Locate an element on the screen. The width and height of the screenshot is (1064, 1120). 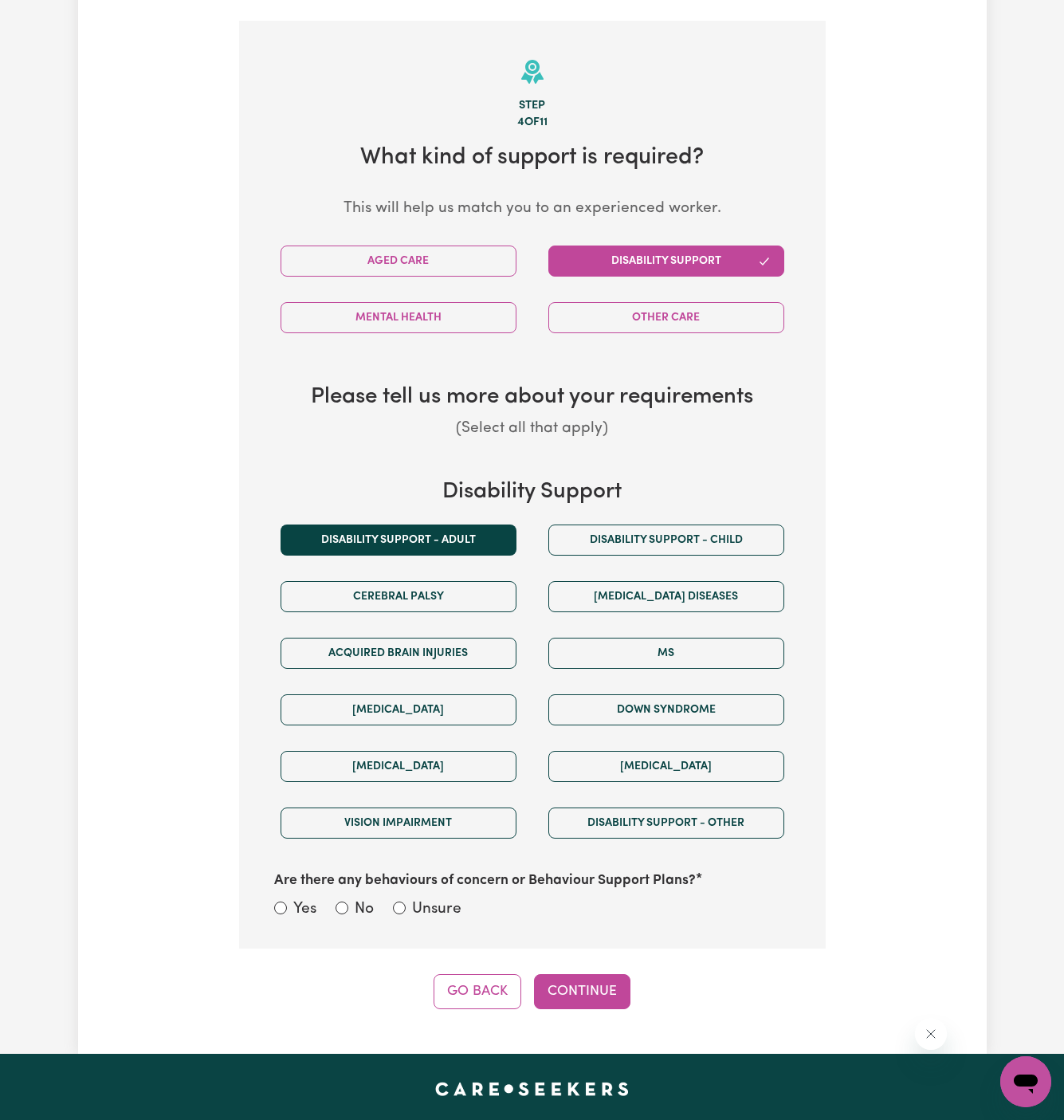
h3: Disability Support is located at coordinates (533, 493).